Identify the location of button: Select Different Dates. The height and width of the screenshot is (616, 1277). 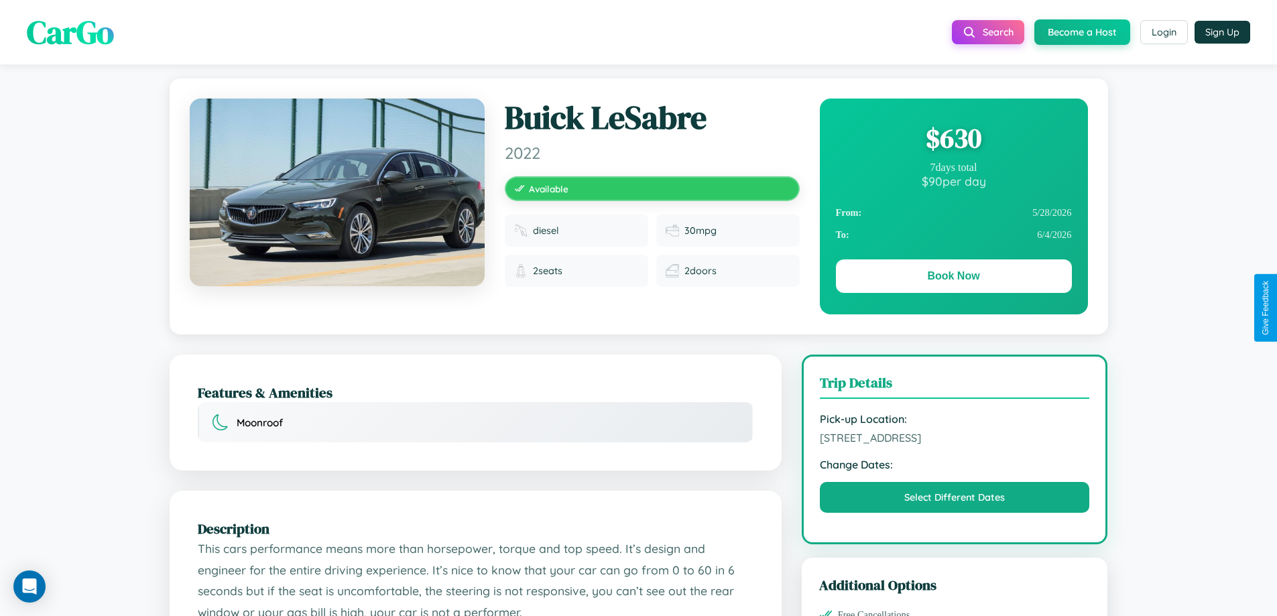
(955, 497).